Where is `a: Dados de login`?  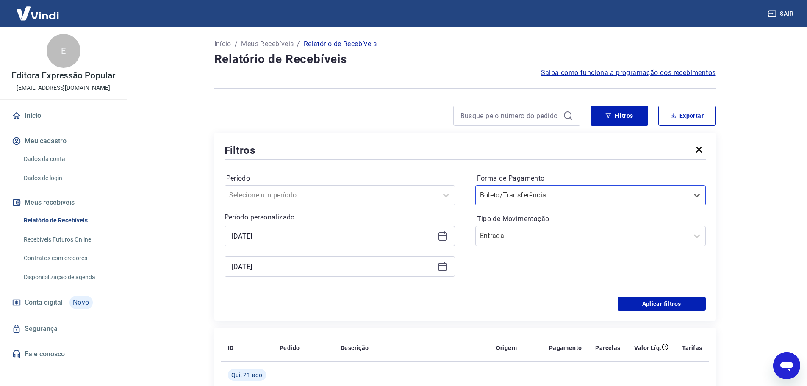 a: Dados de login is located at coordinates (68, 178).